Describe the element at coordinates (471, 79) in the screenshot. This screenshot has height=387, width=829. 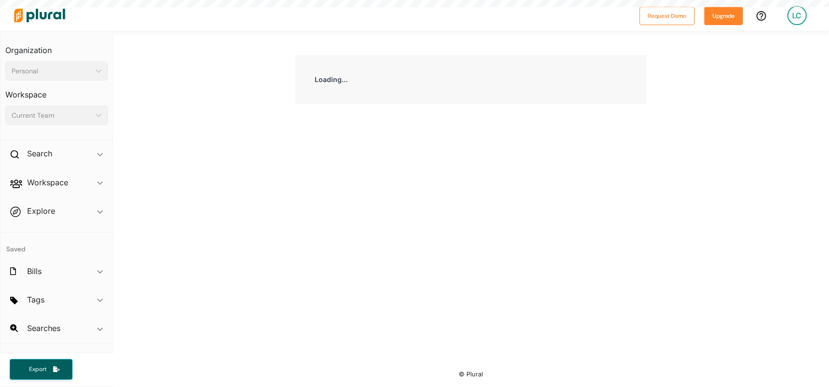
I see `div: Loading...` at that location.